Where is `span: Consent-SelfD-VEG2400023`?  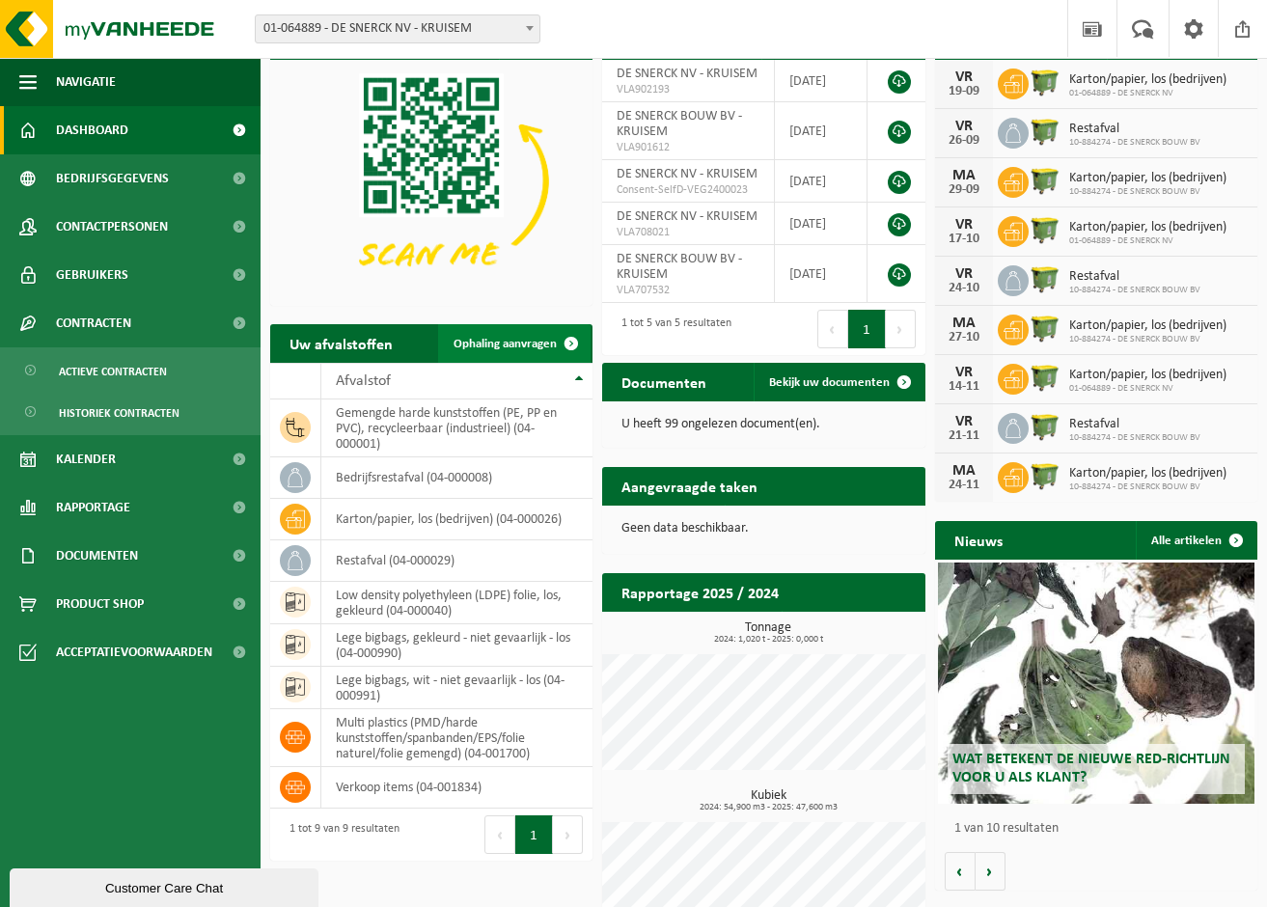
span: Consent-SelfD-VEG2400023 is located at coordinates (687, 190).